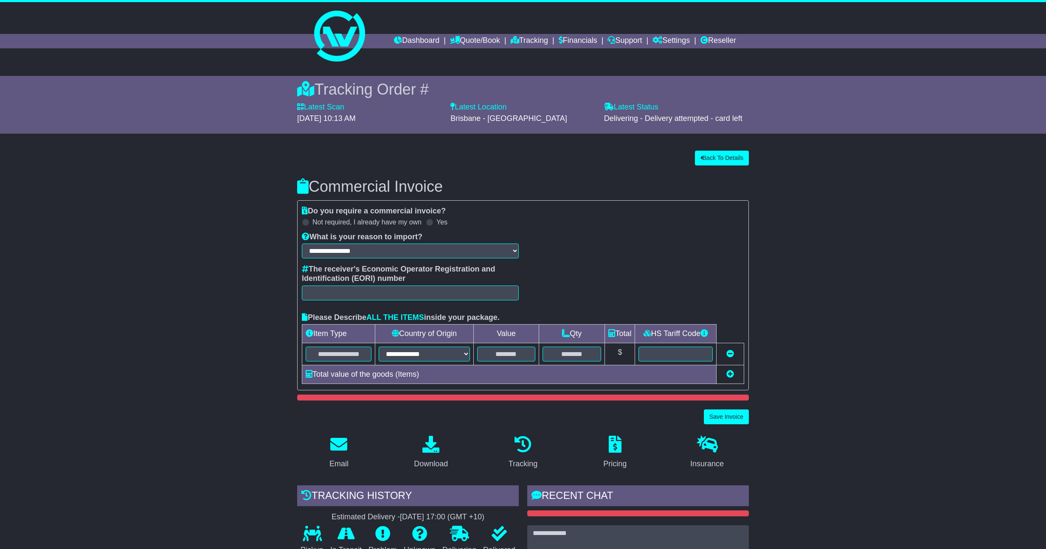  Describe the element at coordinates (339, 453) in the screenshot. I see `a: Email` at that location.